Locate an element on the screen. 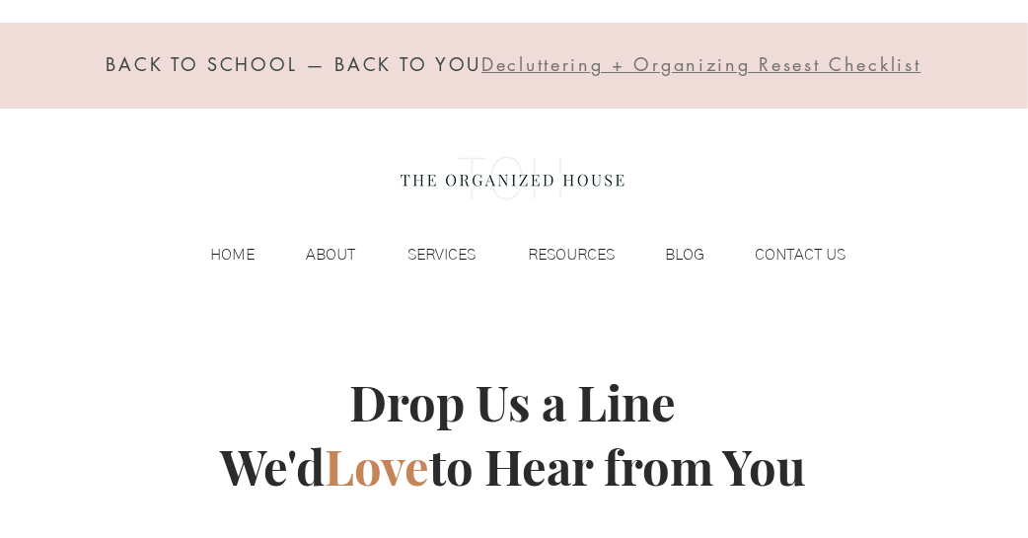 This screenshot has width=1028, height=538. a: ABOUT is located at coordinates (315, 255).